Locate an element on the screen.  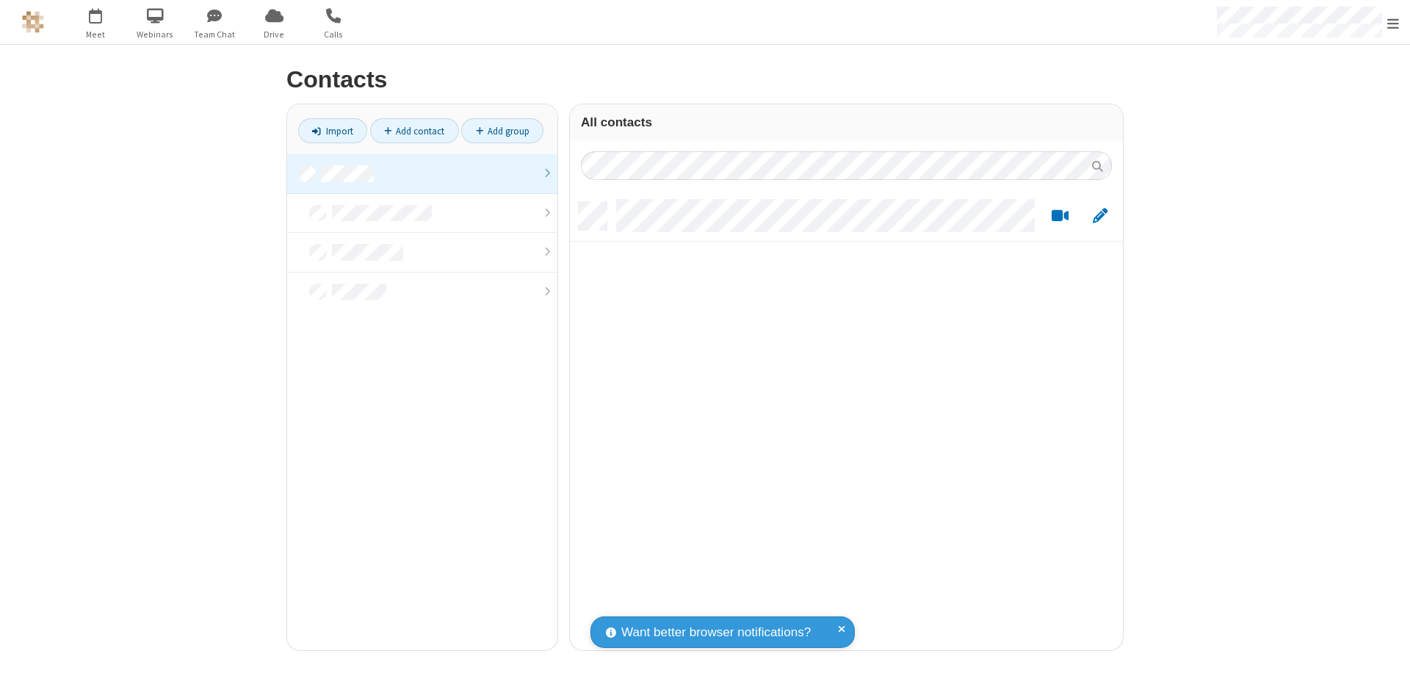
span: Meet is located at coordinates (95, 35).